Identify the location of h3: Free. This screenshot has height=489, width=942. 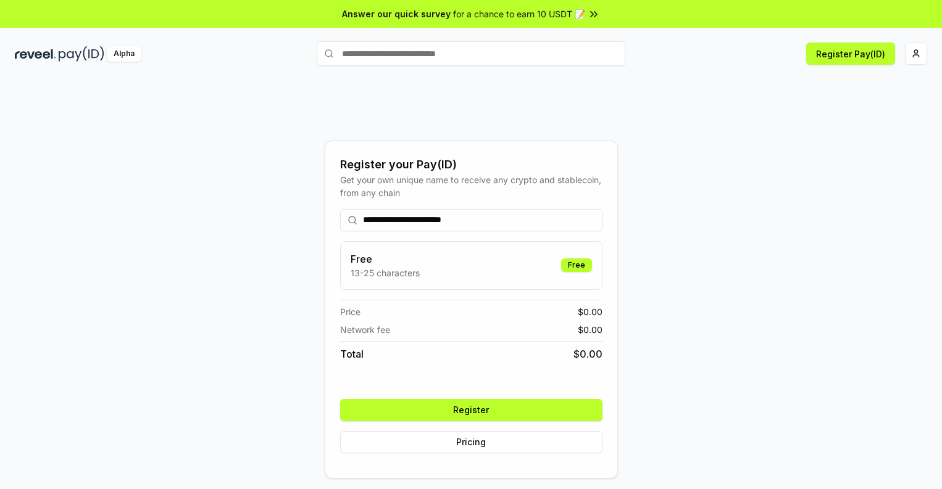
(385, 259).